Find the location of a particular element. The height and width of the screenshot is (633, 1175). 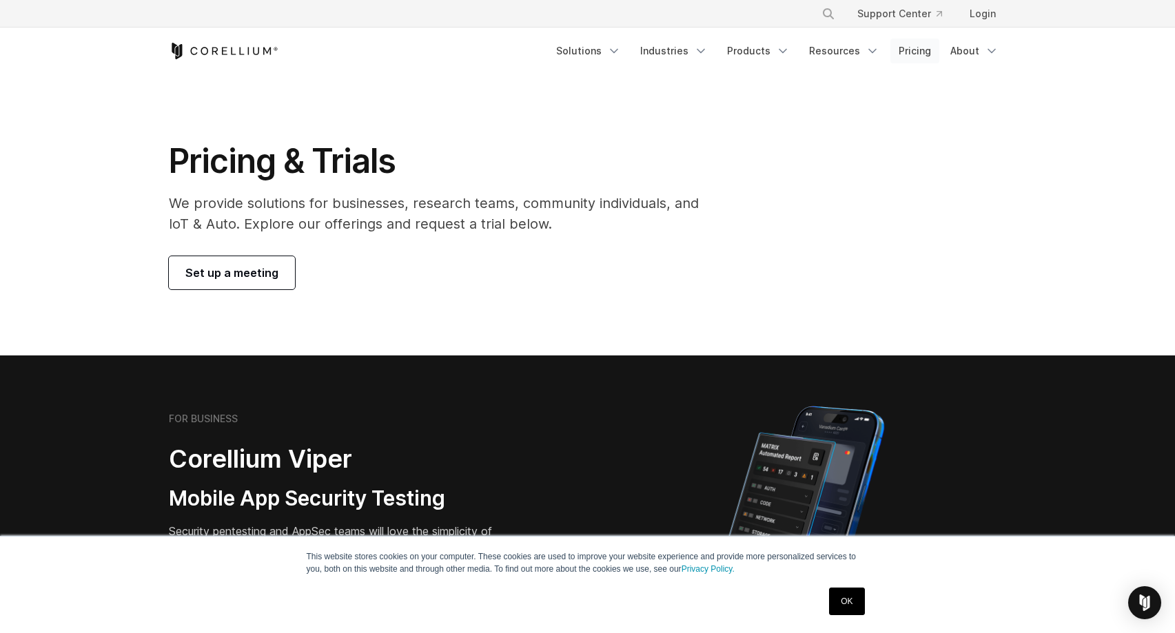

a: About is located at coordinates (974, 51).